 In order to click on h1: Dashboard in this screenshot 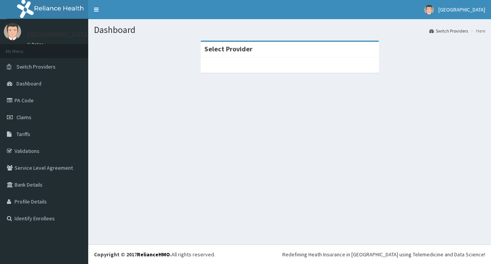, I will do `click(290, 30)`.